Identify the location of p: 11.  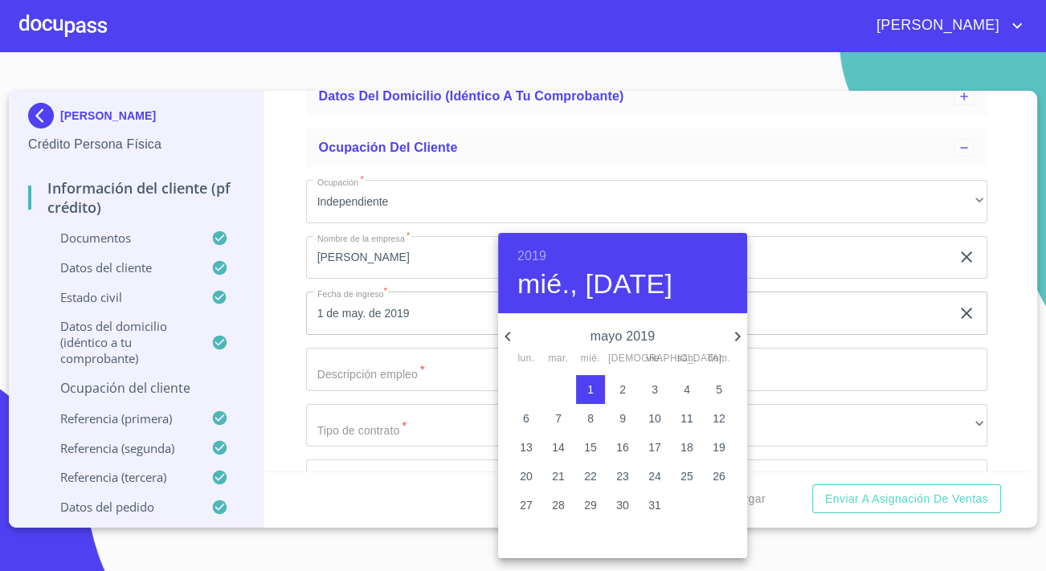
(687, 418).